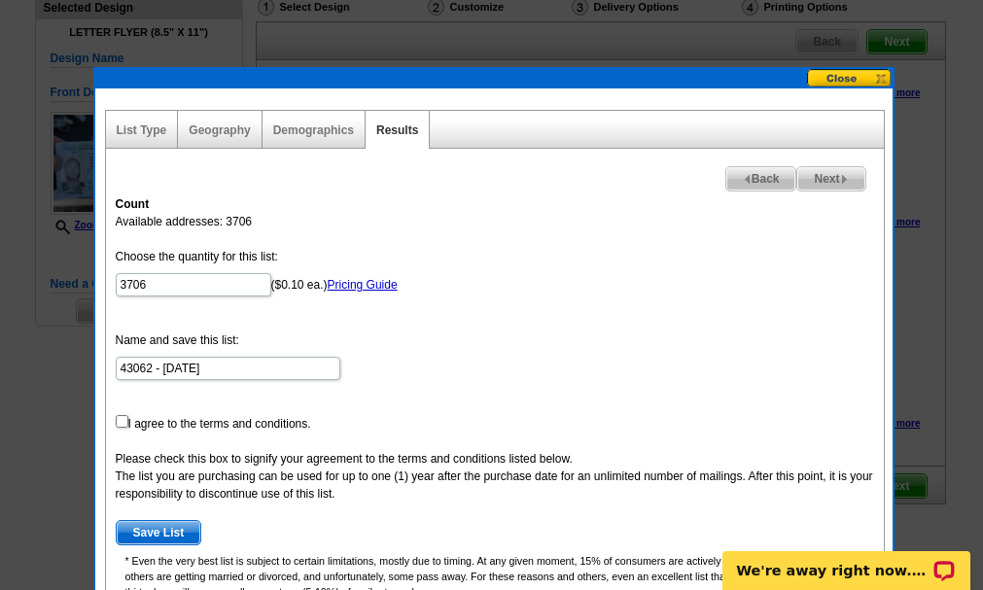 The width and height of the screenshot is (983, 590). Describe the element at coordinates (495, 476) in the screenshot. I see `div: Please check this box to signify your agreement to the terms and conditions listed below. The lis...` at that location.